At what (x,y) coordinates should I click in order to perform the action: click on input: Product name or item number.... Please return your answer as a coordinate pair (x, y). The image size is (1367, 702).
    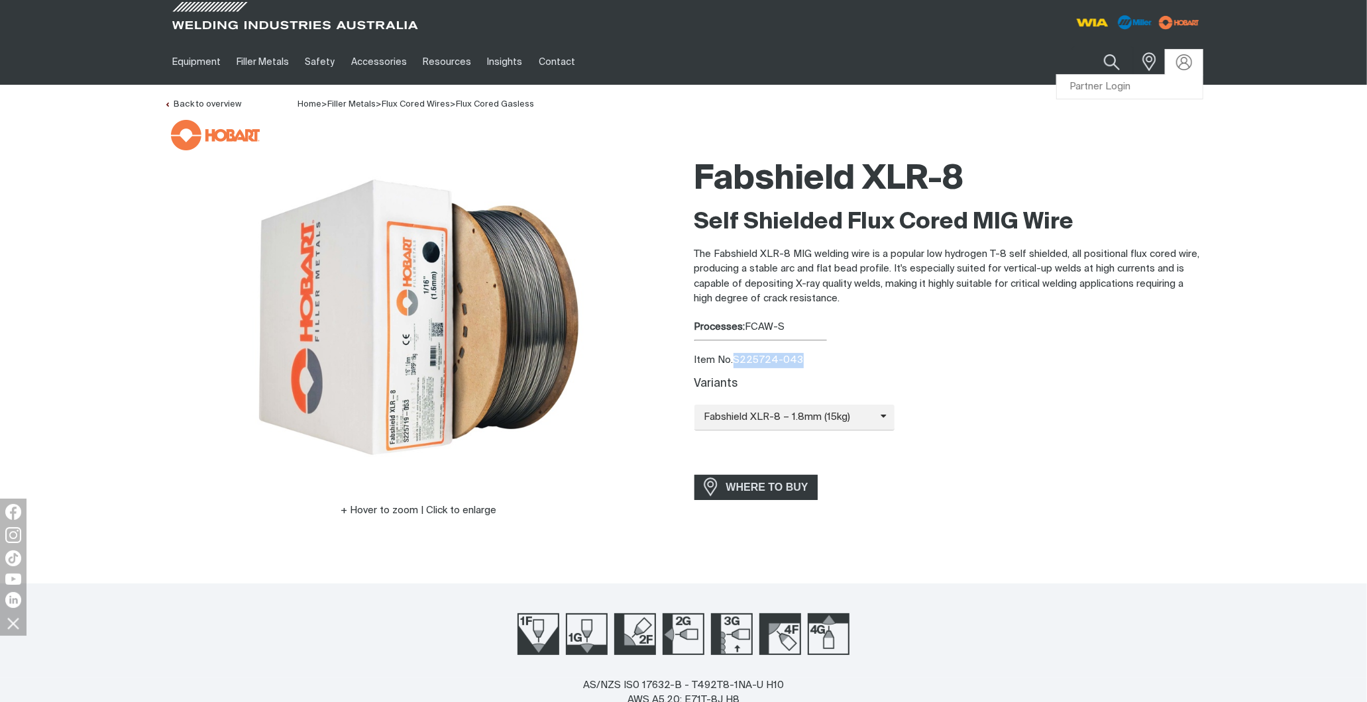
    Looking at the image, I should click on (1103, 62).